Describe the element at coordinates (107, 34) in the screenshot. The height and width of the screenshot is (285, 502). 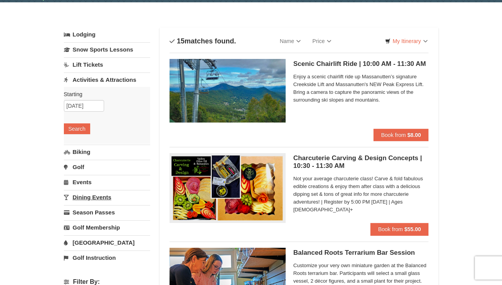
I see `a: Lodging` at that location.